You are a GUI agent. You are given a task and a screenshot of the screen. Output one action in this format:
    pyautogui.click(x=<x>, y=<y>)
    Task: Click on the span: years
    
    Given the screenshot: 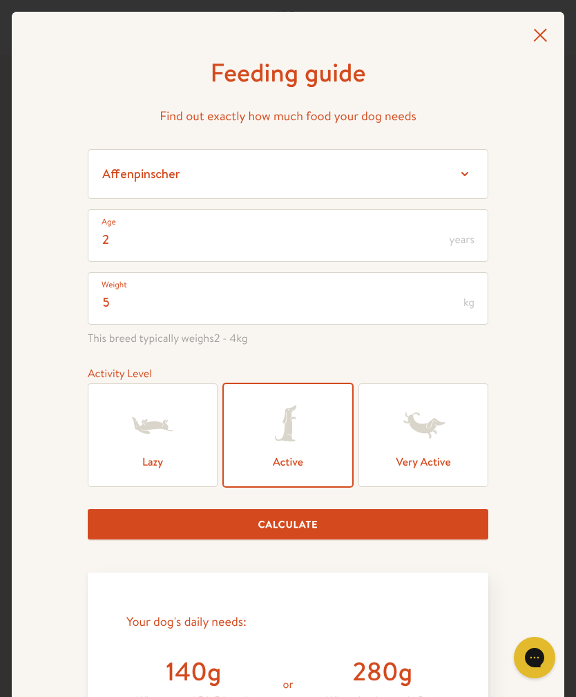 What is the action you would take?
    pyautogui.click(x=462, y=240)
    